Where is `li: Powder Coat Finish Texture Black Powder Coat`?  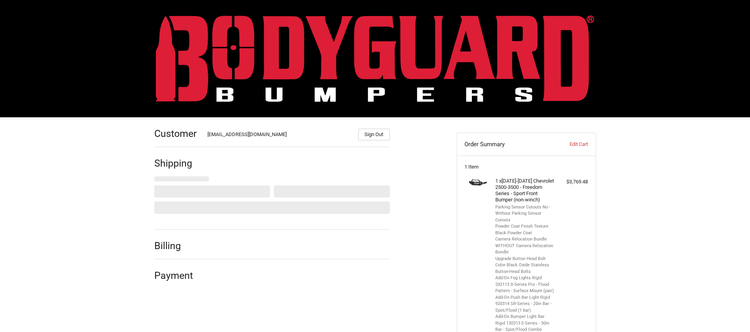 li: Powder Coat Finish Texture Black Powder Coat is located at coordinates (525, 229).